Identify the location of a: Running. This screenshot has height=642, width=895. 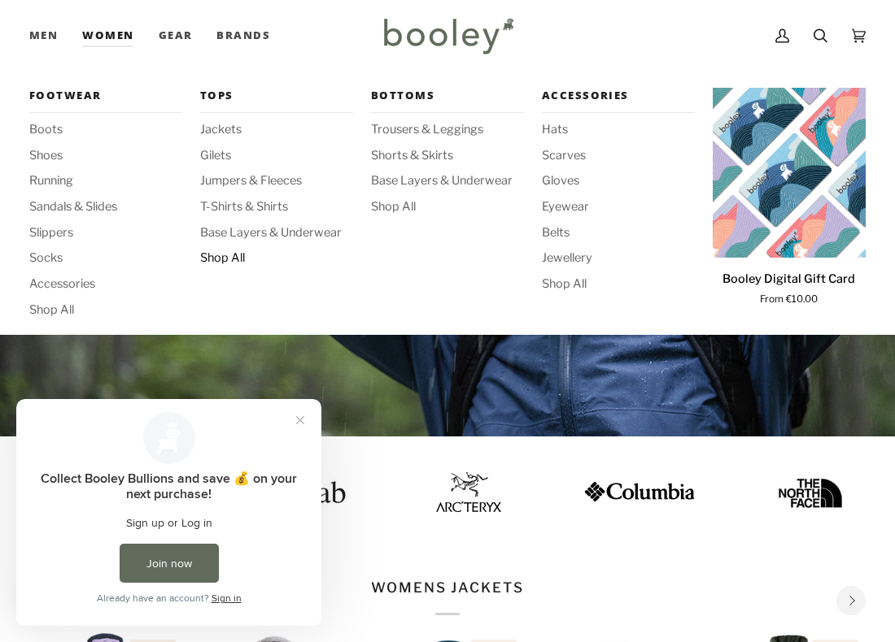
(106, 181).